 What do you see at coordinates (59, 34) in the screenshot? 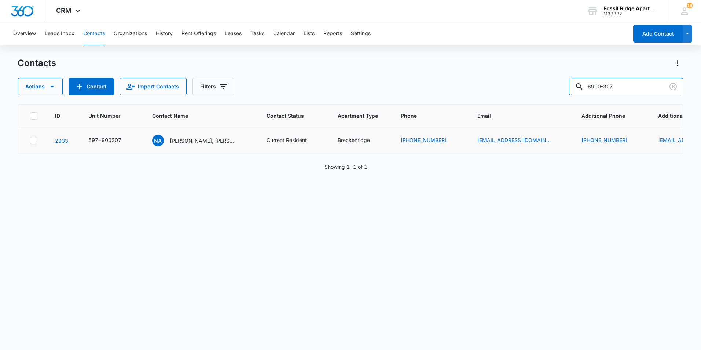
I see `button: Leads Inbox` at bounding box center [59, 34].